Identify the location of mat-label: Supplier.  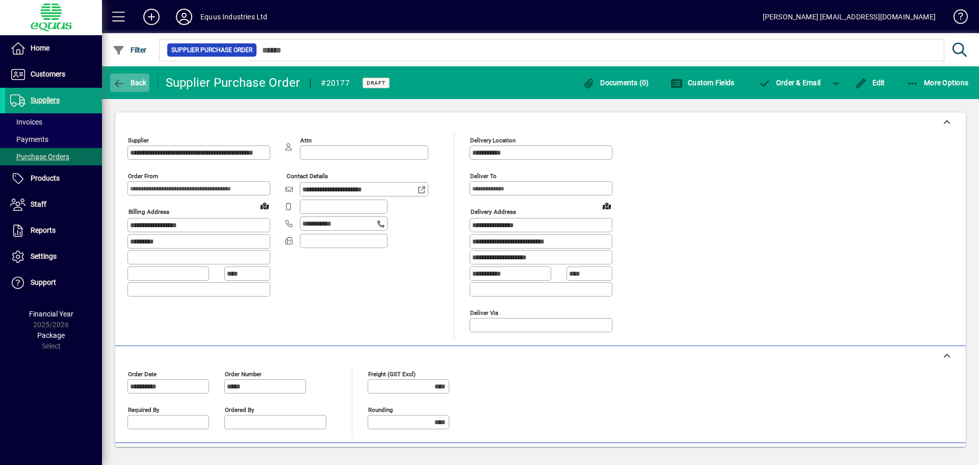
(138, 140).